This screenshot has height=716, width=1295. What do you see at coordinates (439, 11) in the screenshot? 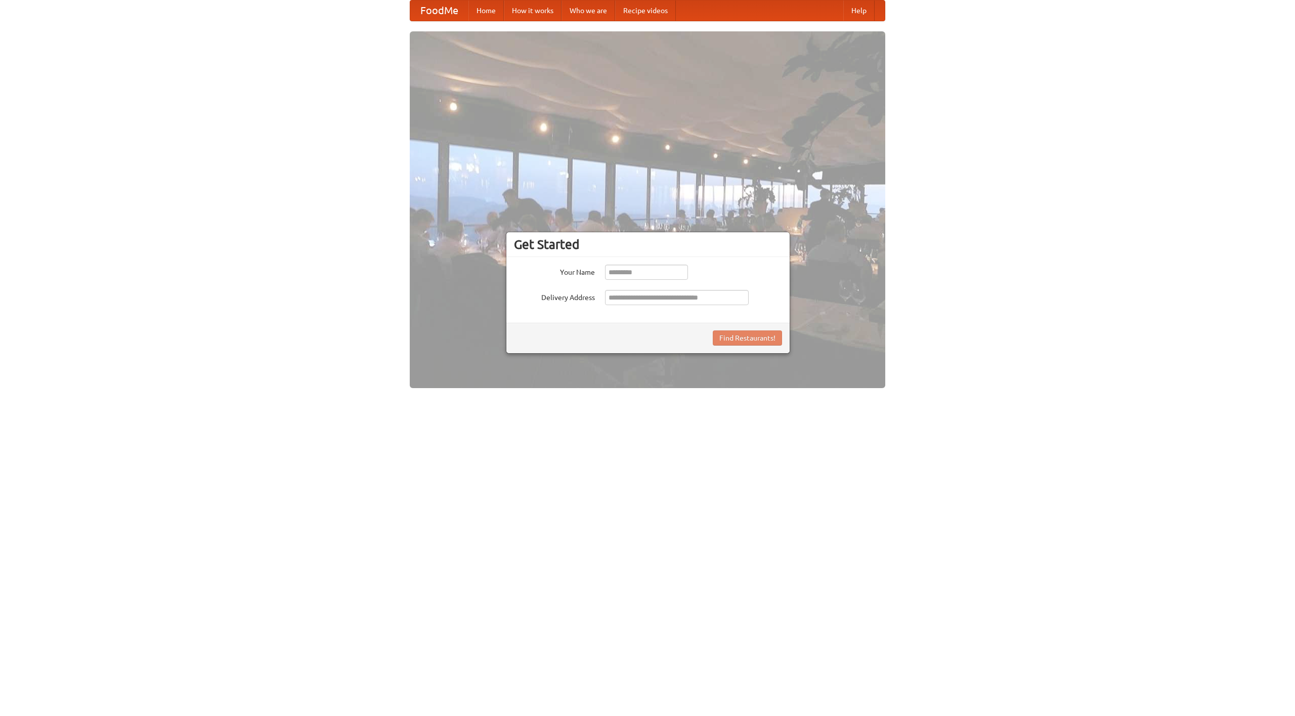
I see `a: FoodMe` at bounding box center [439, 11].